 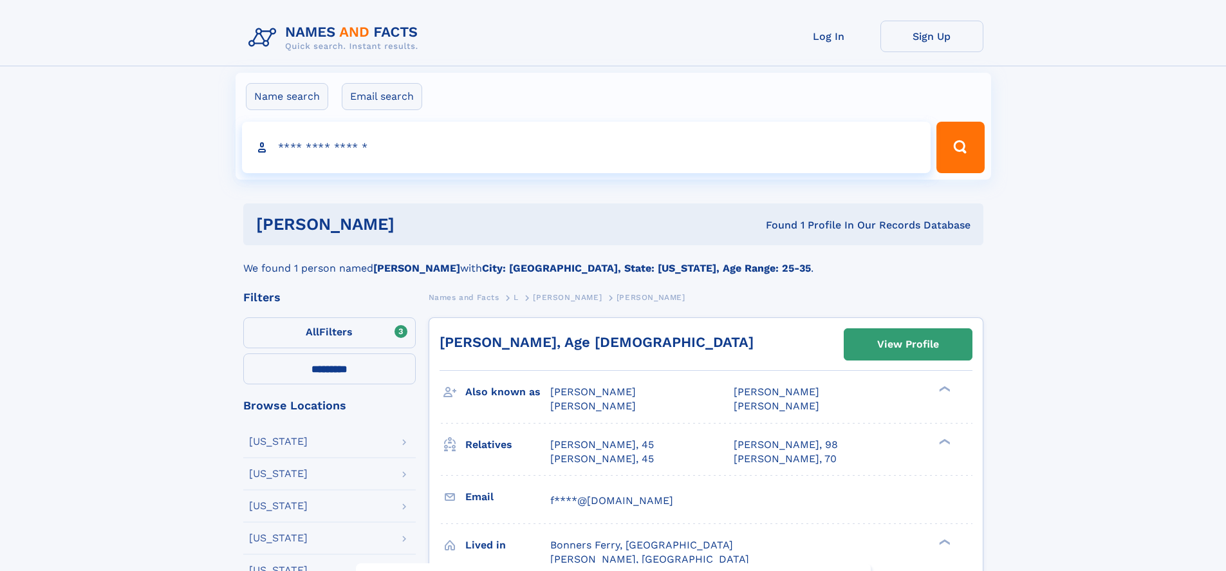 What do you see at coordinates (516, 297) in the screenshot?
I see `a: L` at bounding box center [516, 297].